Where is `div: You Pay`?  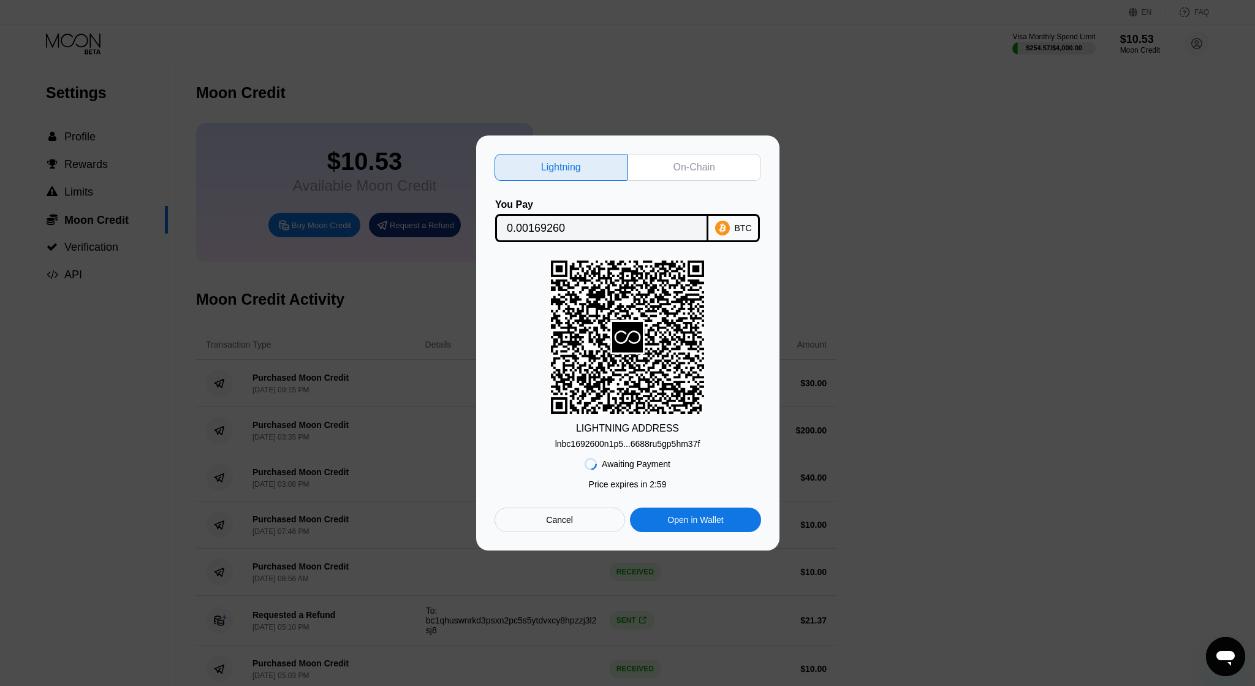
div: You Pay is located at coordinates (602, 205).